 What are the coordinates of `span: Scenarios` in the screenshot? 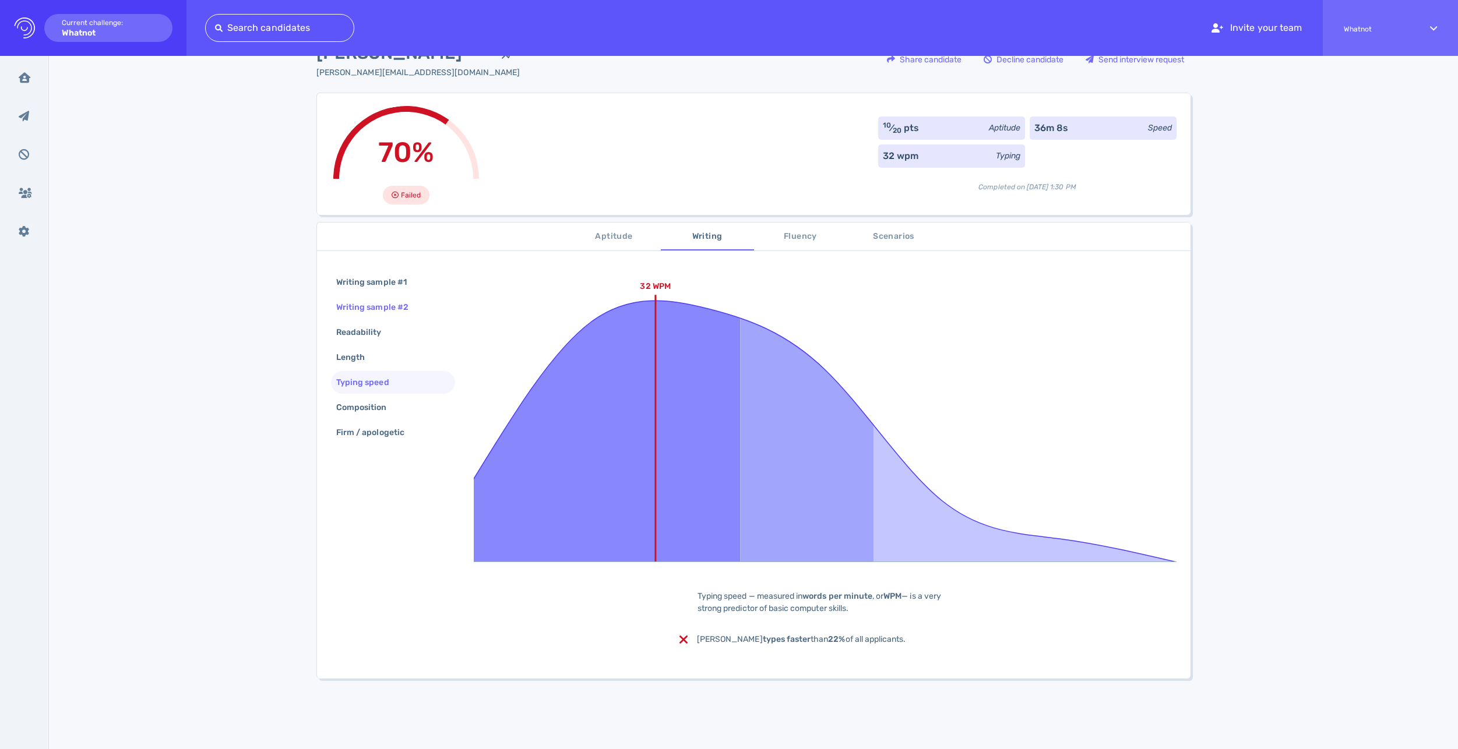 It's located at (894, 237).